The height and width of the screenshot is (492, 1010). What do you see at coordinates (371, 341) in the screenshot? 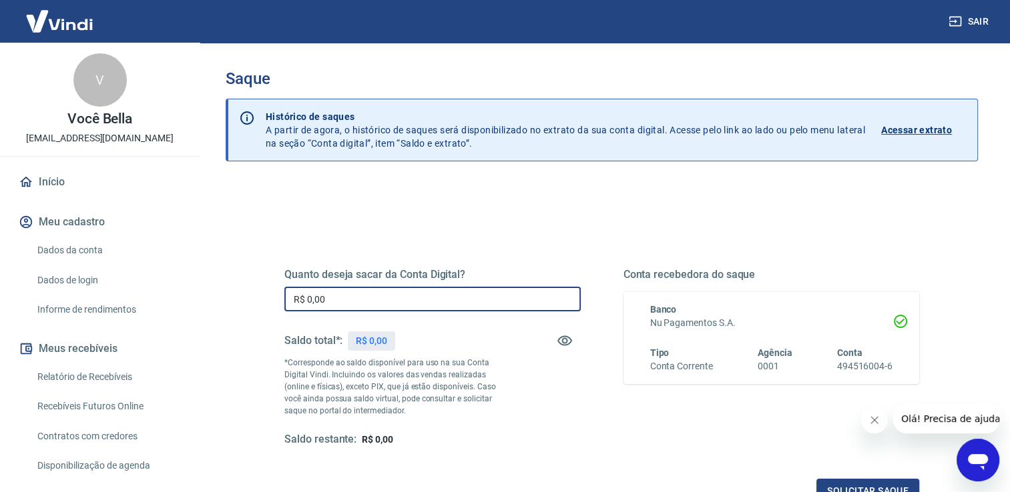
I see `p: R$ 0,00` at bounding box center [371, 341].